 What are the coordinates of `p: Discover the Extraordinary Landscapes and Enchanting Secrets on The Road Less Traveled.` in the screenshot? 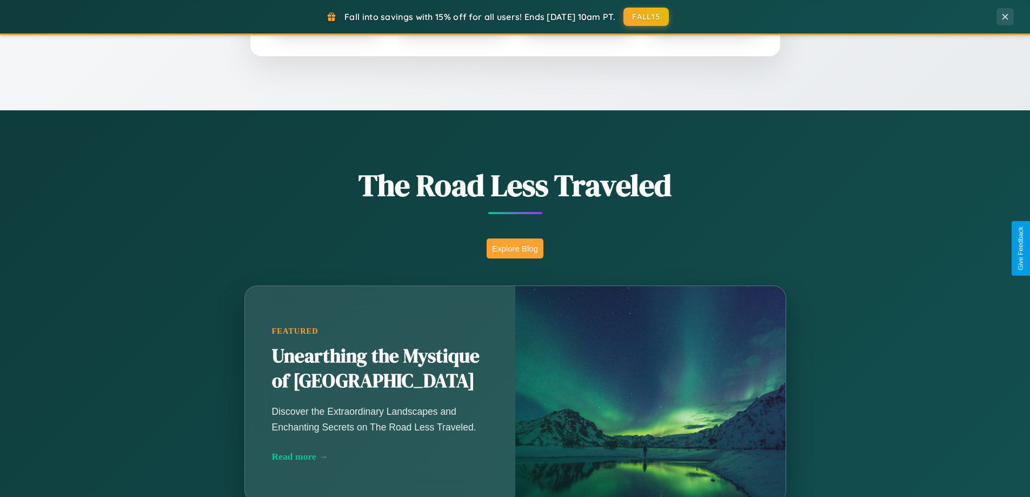 It's located at (380, 419).